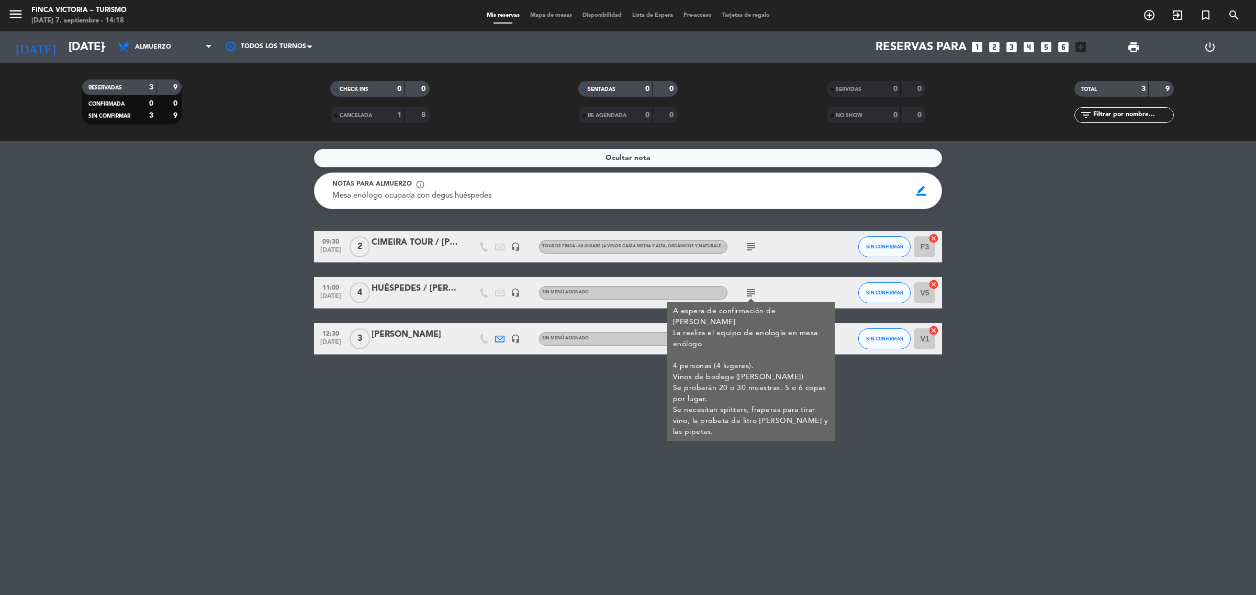 This screenshot has height=595, width=1256. Describe the element at coordinates (331, 241) in the screenshot. I see `span: 09:30` at that location.